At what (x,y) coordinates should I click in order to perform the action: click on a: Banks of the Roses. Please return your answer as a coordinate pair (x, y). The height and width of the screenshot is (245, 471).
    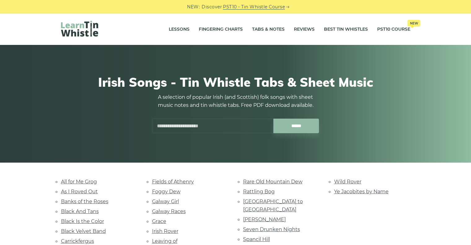
    Looking at the image, I should click on (85, 201).